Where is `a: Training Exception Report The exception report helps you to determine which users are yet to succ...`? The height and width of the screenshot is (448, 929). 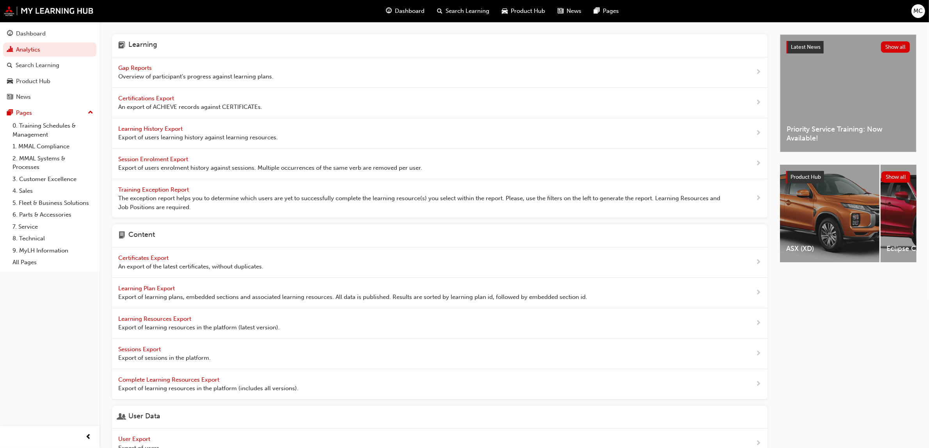
a: Training Exception Report The exception report helps you to determine which users are yet to succ... is located at coordinates (440, 199).